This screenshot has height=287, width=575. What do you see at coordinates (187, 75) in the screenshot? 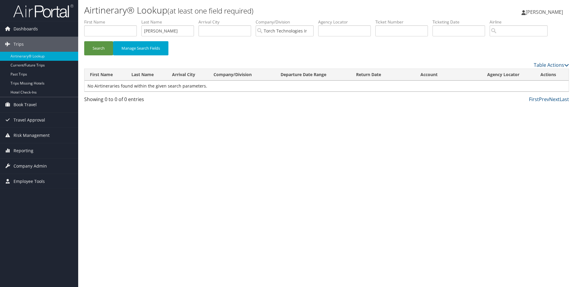
I see `th: Arrival City: activate to sort column ascending` at bounding box center [187, 75].